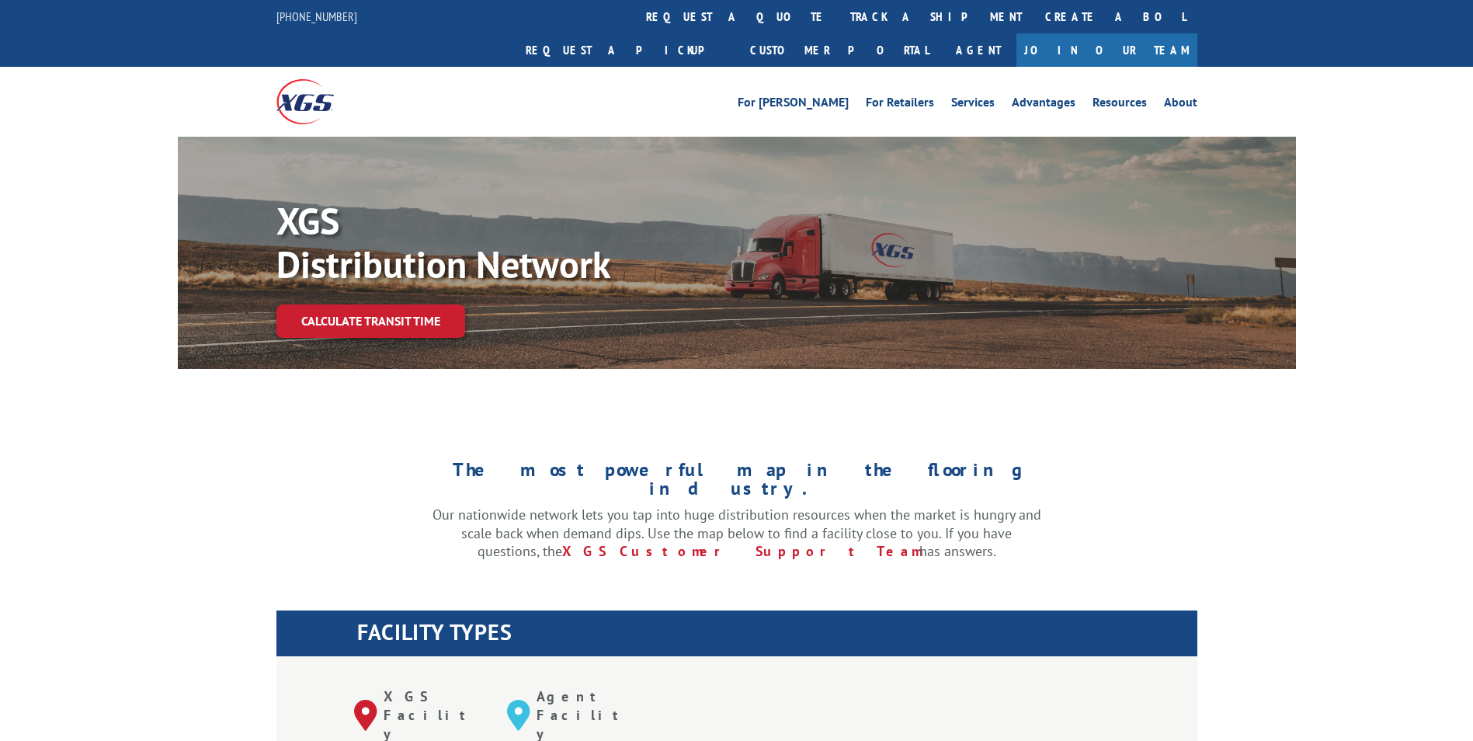 The height and width of the screenshot is (741, 1473). What do you see at coordinates (1107, 50) in the screenshot?
I see `a: Join Our Team` at bounding box center [1107, 50].